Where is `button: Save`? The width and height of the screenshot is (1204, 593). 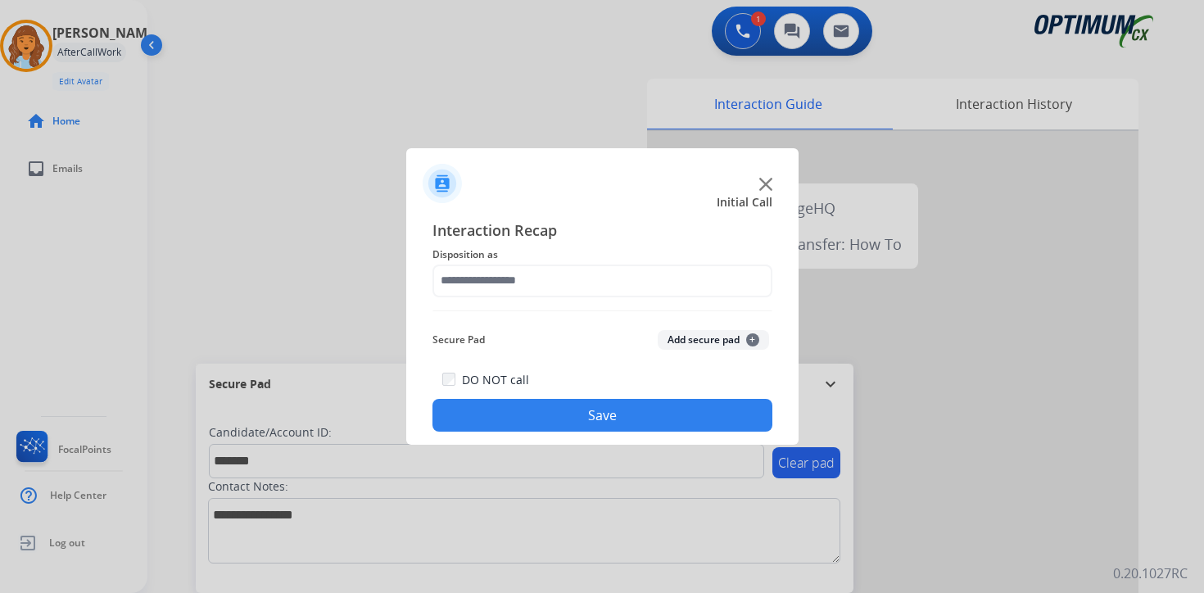
button: Save is located at coordinates (602, 415).